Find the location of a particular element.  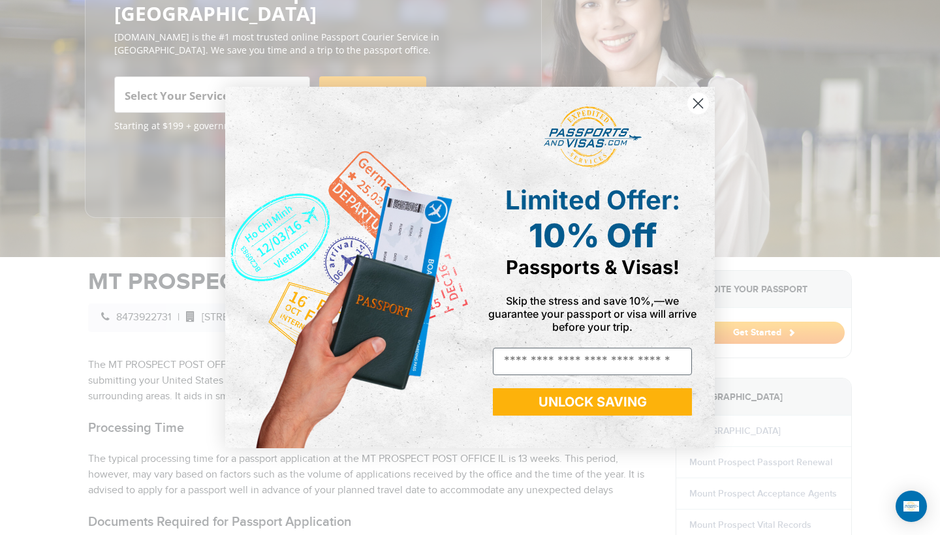

img: passports and visas is located at coordinates (593, 137).